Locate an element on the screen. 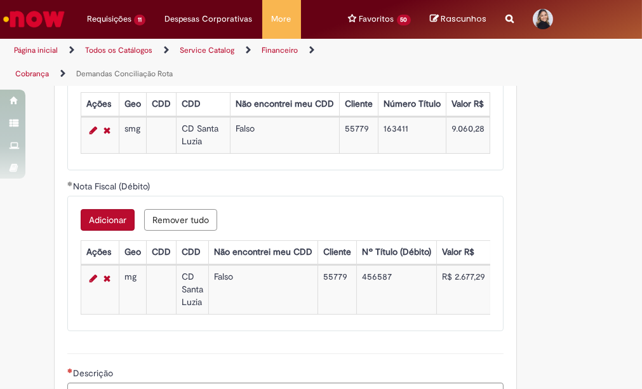  span: More is located at coordinates (281, 19).